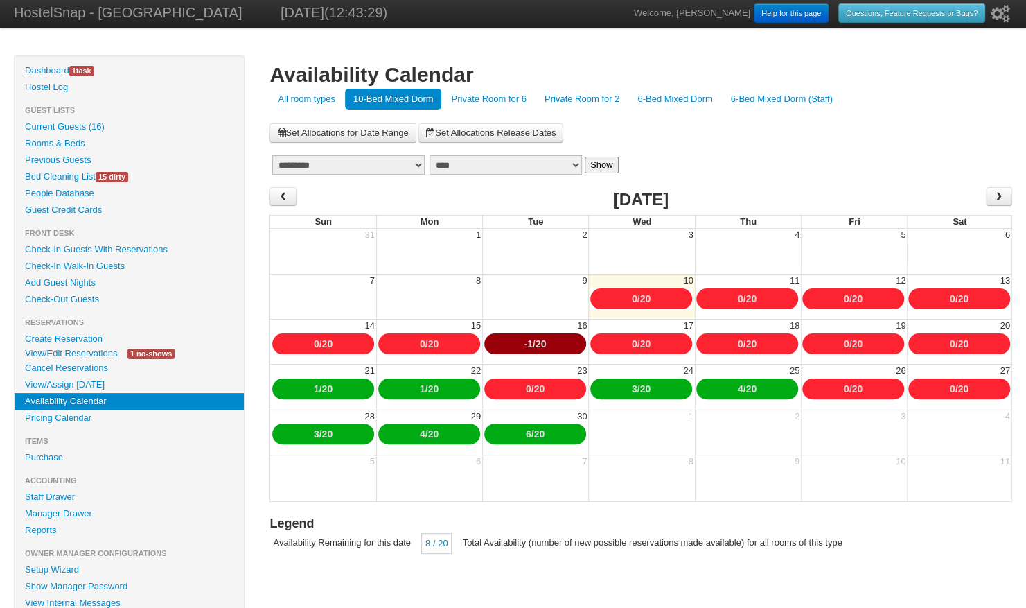 The image size is (1026, 608). What do you see at coordinates (129, 127) in the screenshot?
I see `a: Current Guests (16)` at bounding box center [129, 127].